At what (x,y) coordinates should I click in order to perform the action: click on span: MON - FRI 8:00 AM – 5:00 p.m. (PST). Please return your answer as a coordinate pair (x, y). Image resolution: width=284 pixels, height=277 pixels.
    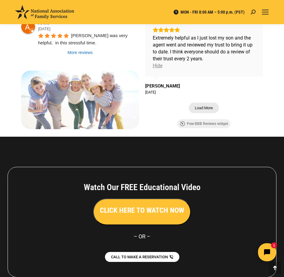
    Looking at the image, I should click on (209, 12).